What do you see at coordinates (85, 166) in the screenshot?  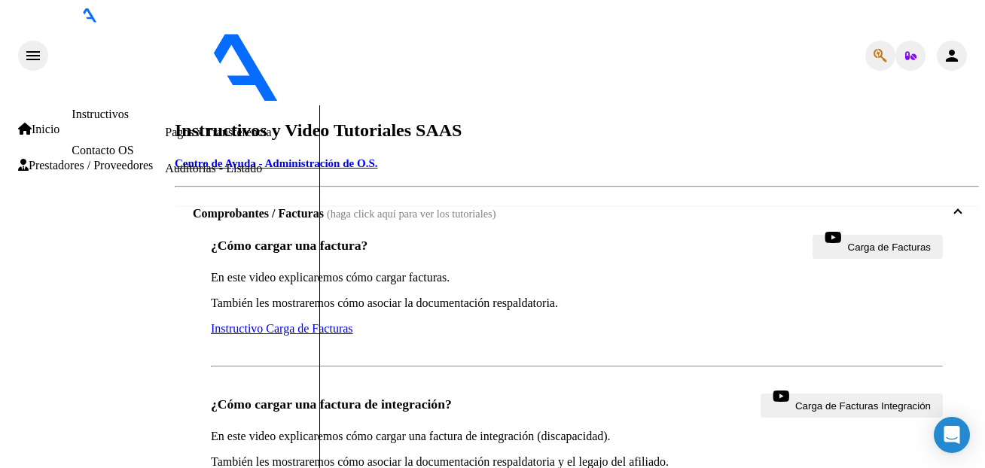 I see `span: Prestadores / Proveedores` at bounding box center [85, 166].